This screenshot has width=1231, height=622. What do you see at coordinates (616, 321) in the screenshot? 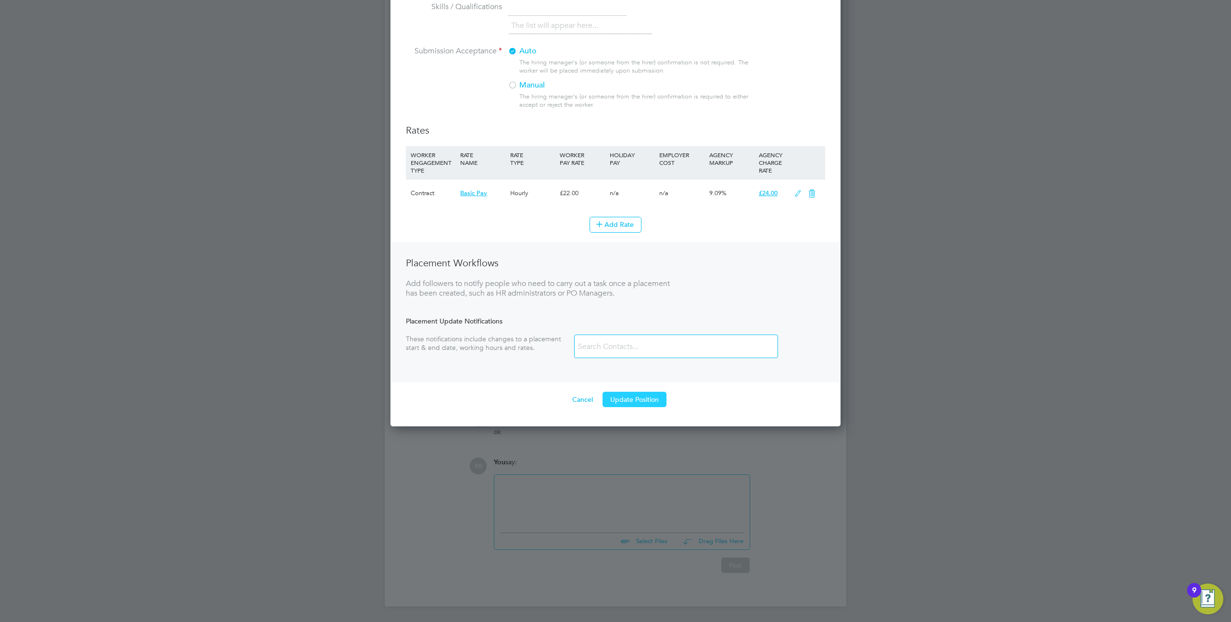
I see `div: Placement Update Notifications` at bounding box center [616, 321].